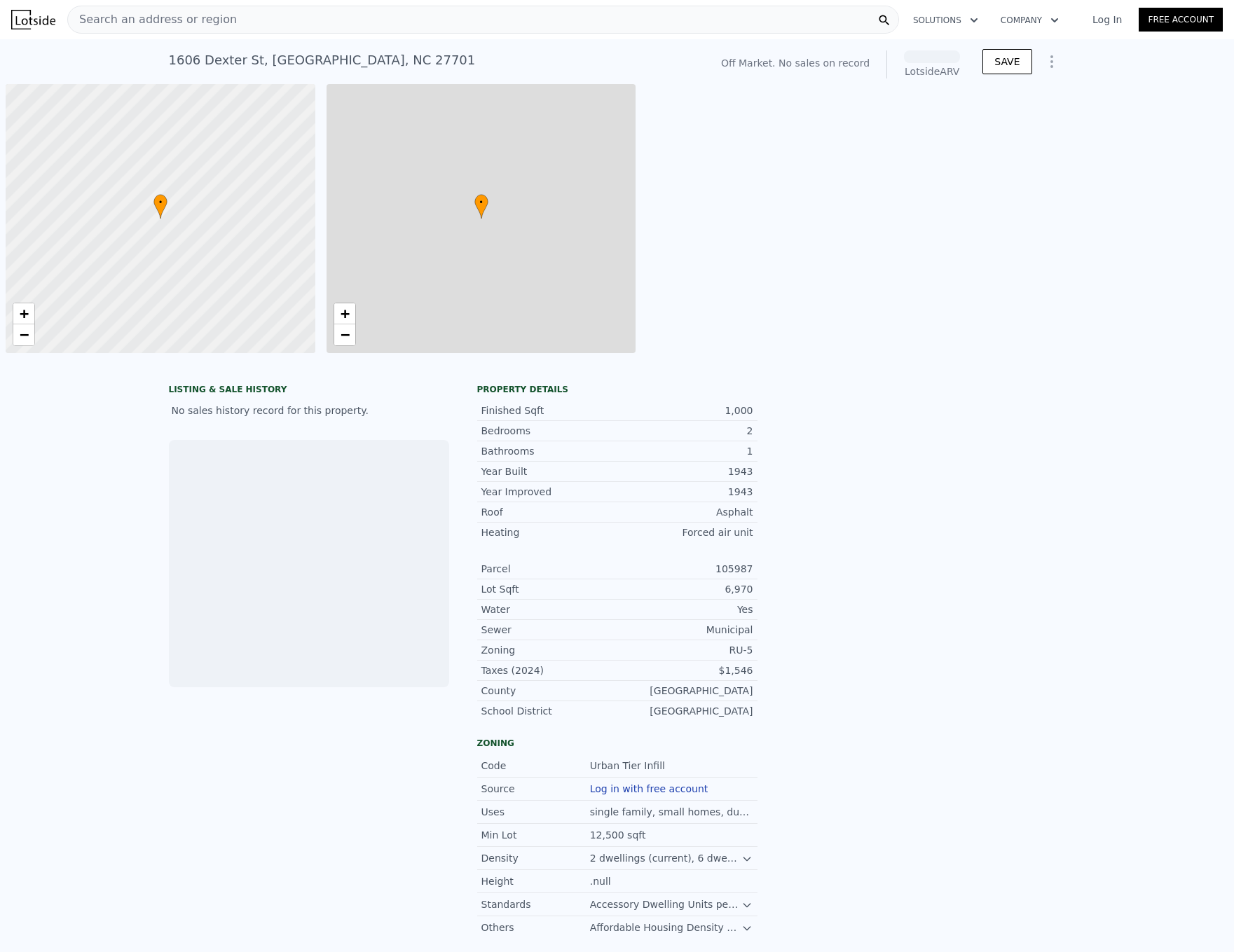  What do you see at coordinates (535, 881) in the screenshot?
I see `div: Height` at bounding box center [535, 881].